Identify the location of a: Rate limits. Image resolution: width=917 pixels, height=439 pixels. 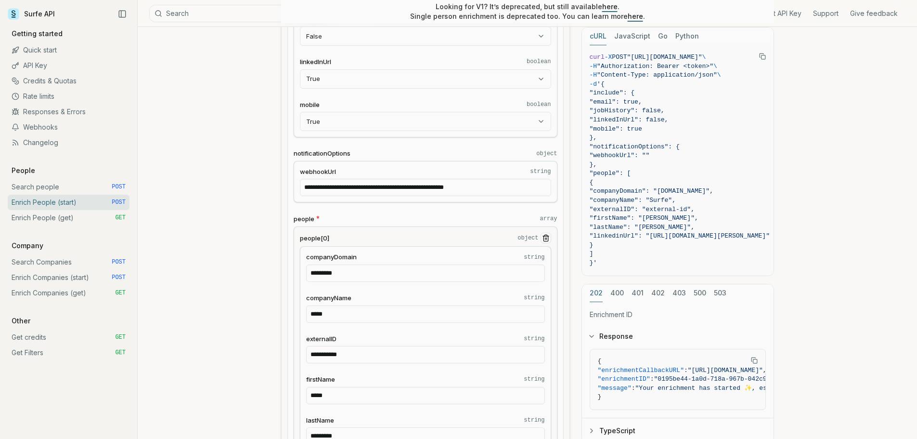
(68, 96).